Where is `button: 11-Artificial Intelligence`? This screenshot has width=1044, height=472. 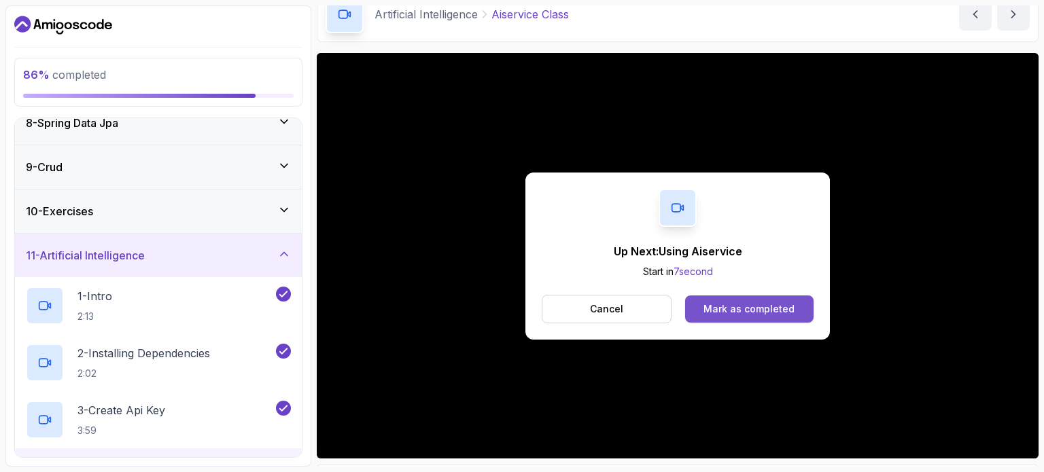 button: 11-Artificial Intelligence is located at coordinates (158, 255).